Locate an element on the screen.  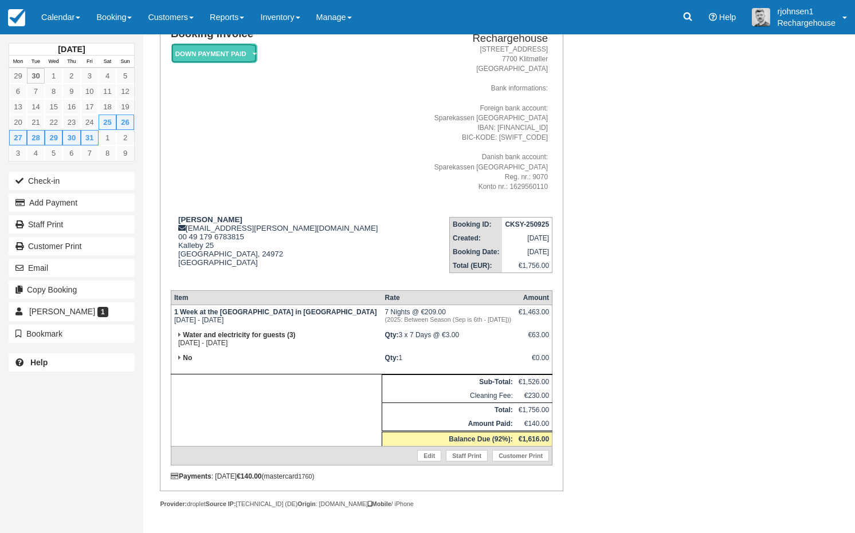
th: Total (EUR): is located at coordinates (476, 266).